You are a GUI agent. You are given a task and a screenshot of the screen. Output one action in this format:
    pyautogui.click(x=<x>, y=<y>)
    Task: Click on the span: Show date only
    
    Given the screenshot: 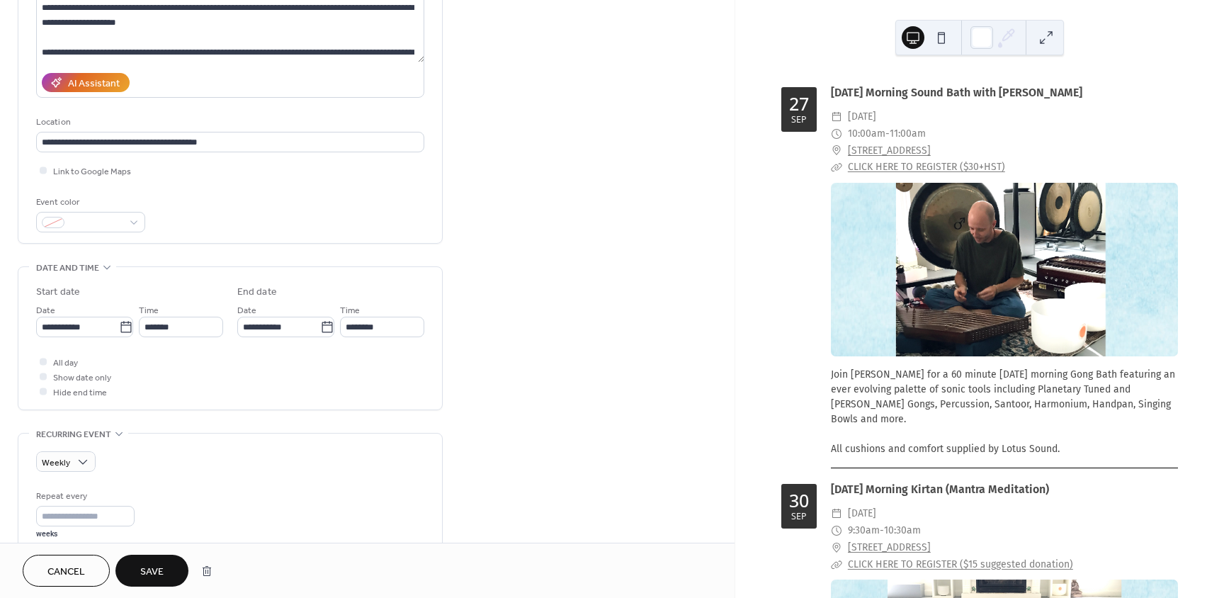 What is the action you would take?
    pyautogui.click(x=82, y=378)
    